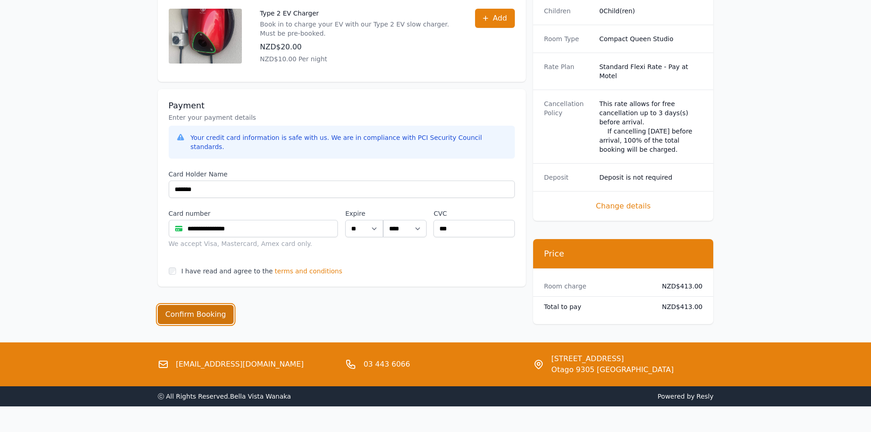  I want to click on a: Resly, so click(705, 396).